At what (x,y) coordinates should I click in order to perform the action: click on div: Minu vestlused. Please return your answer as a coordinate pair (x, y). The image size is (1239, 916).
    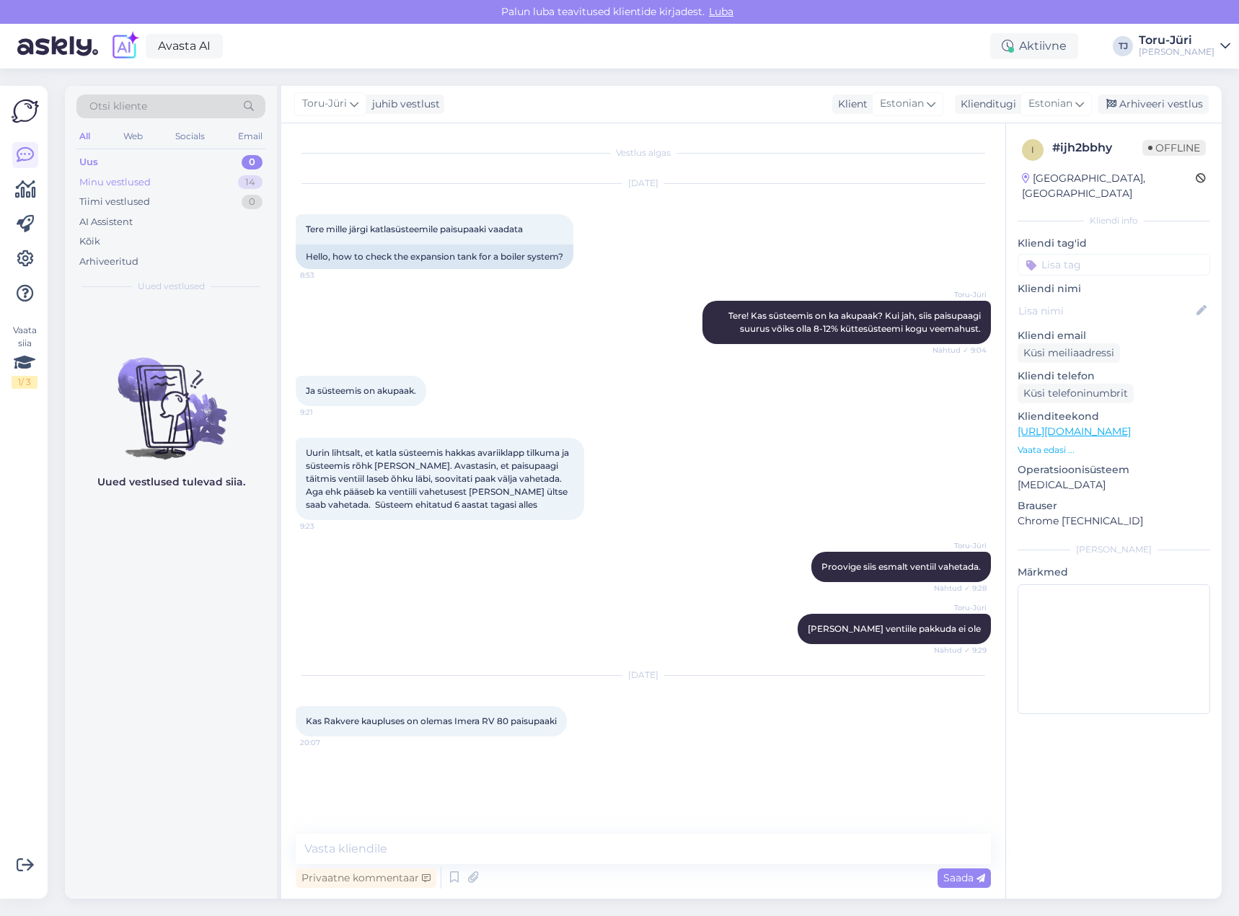
    Looking at the image, I should click on (115, 183).